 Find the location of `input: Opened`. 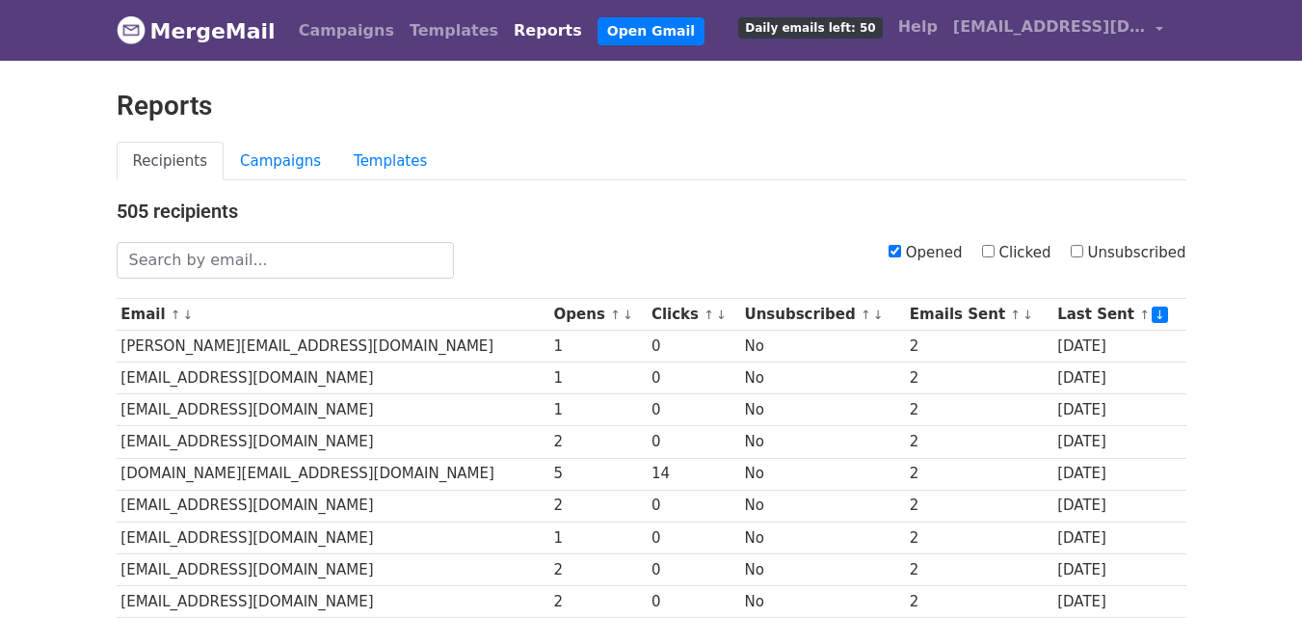

input: Opened is located at coordinates (895, 251).